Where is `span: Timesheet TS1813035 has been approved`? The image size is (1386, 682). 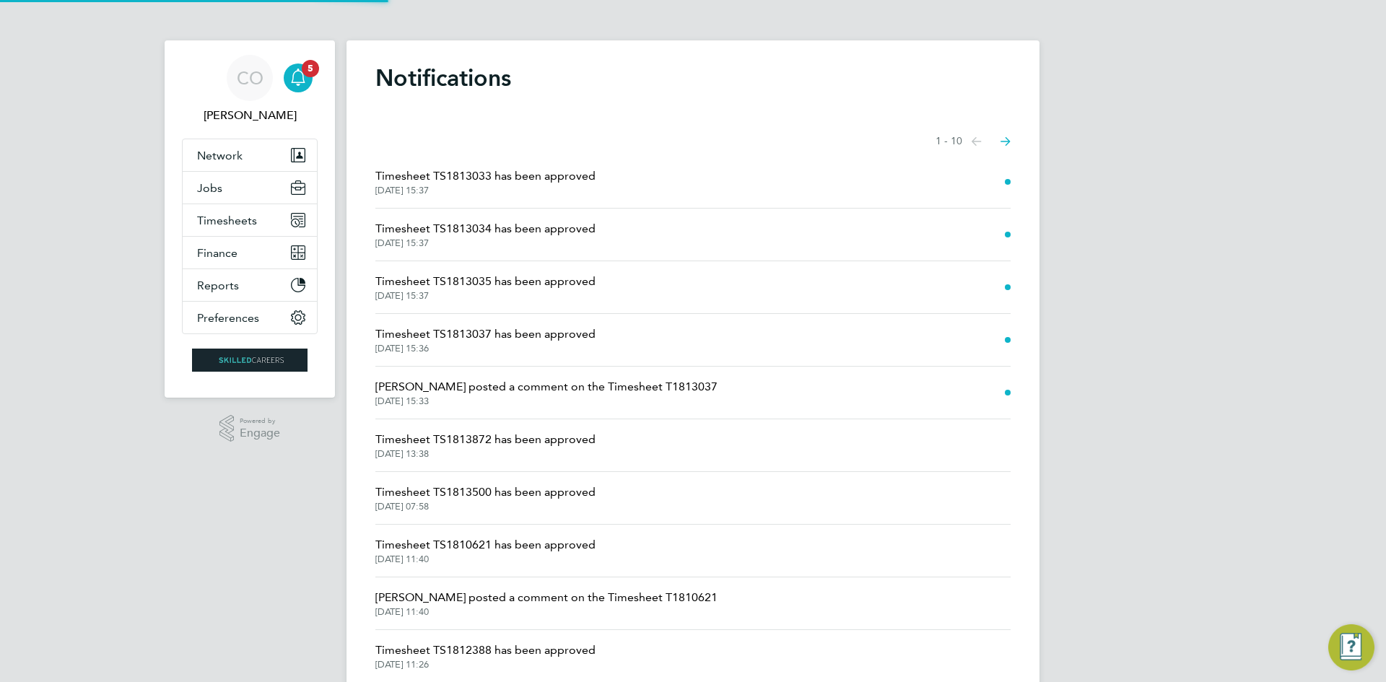
span: Timesheet TS1813035 has been approved is located at coordinates (485, 281).